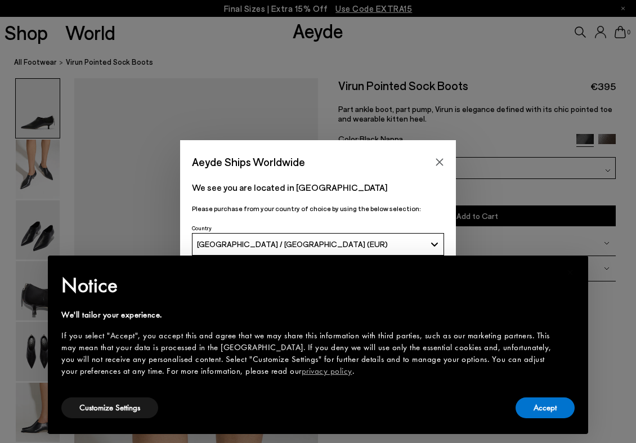 Image resolution: width=636 pixels, height=443 pixels. I want to click on div: If you select "Accept", you accept this and agree that we may share this information with third p..., so click(309, 353).